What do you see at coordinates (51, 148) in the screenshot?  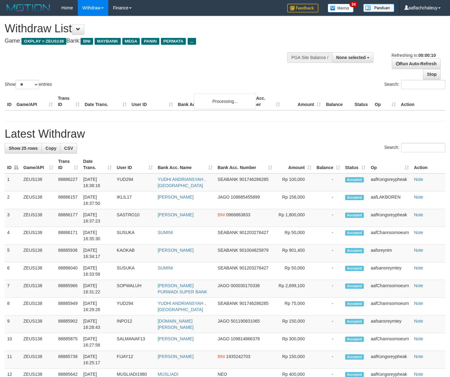 I see `span: Copy` at bounding box center [51, 148].